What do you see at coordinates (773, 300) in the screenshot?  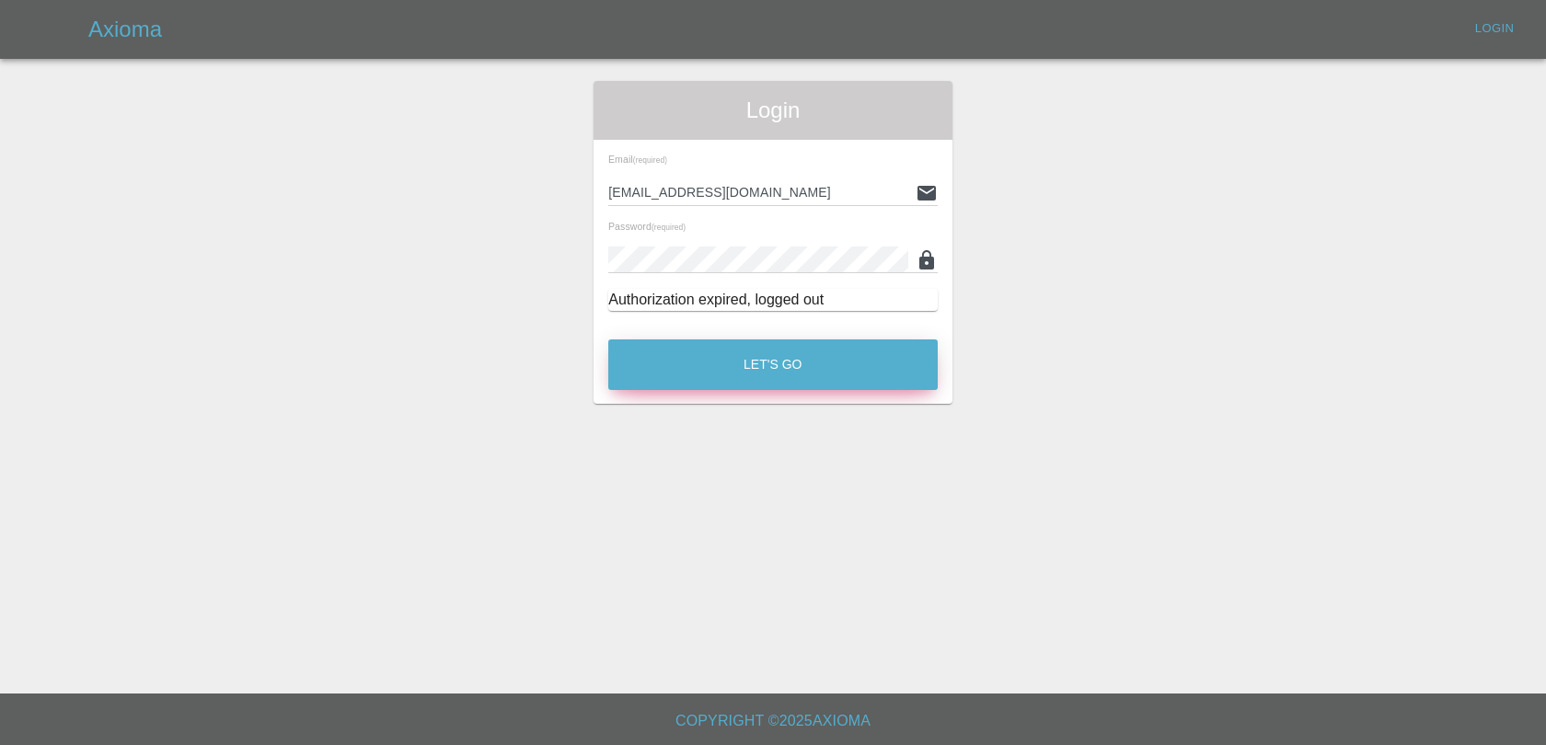 I see `div: Authorization expired, logged out` at bounding box center [773, 300].